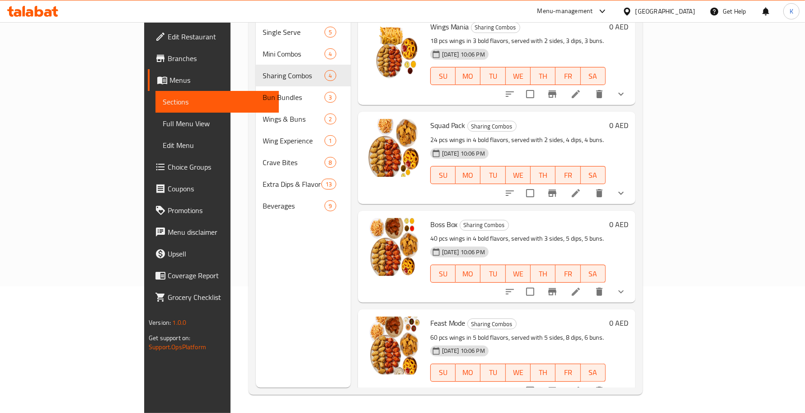 The height and width of the screenshot is (413, 805). What do you see at coordinates (160, 322) in the screenshot?
I see `span: Version:` at bounding box center [160, 322].